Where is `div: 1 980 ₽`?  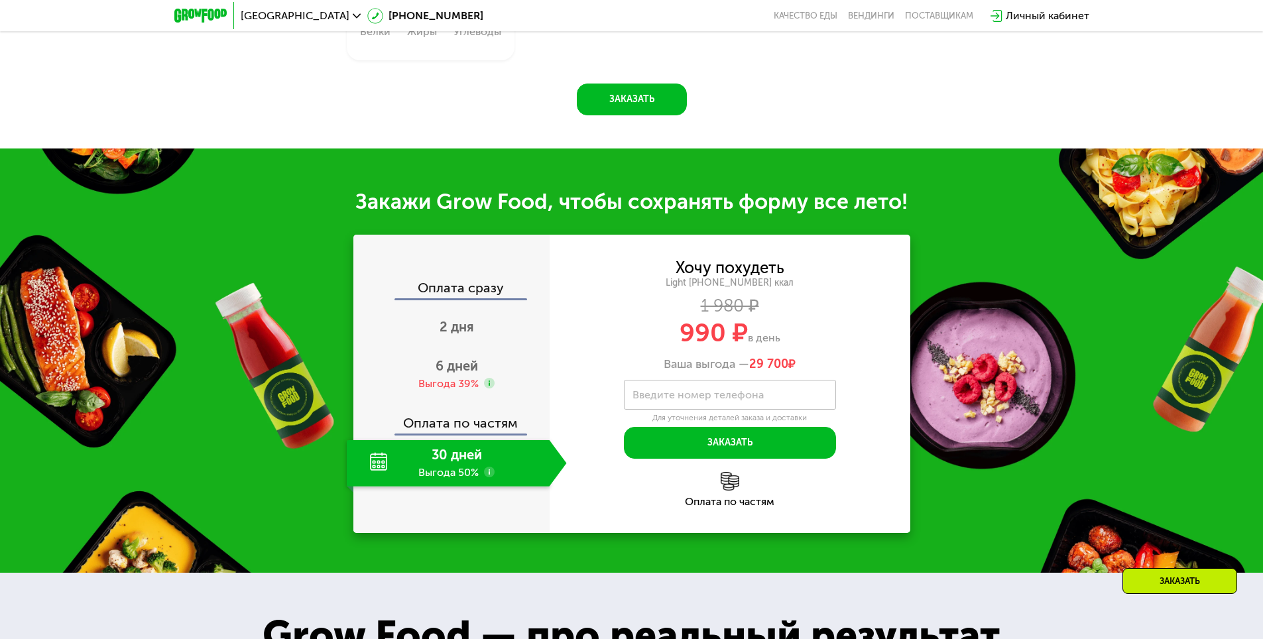 div: 1 980 ₽ is located at coordinates (730, 306).